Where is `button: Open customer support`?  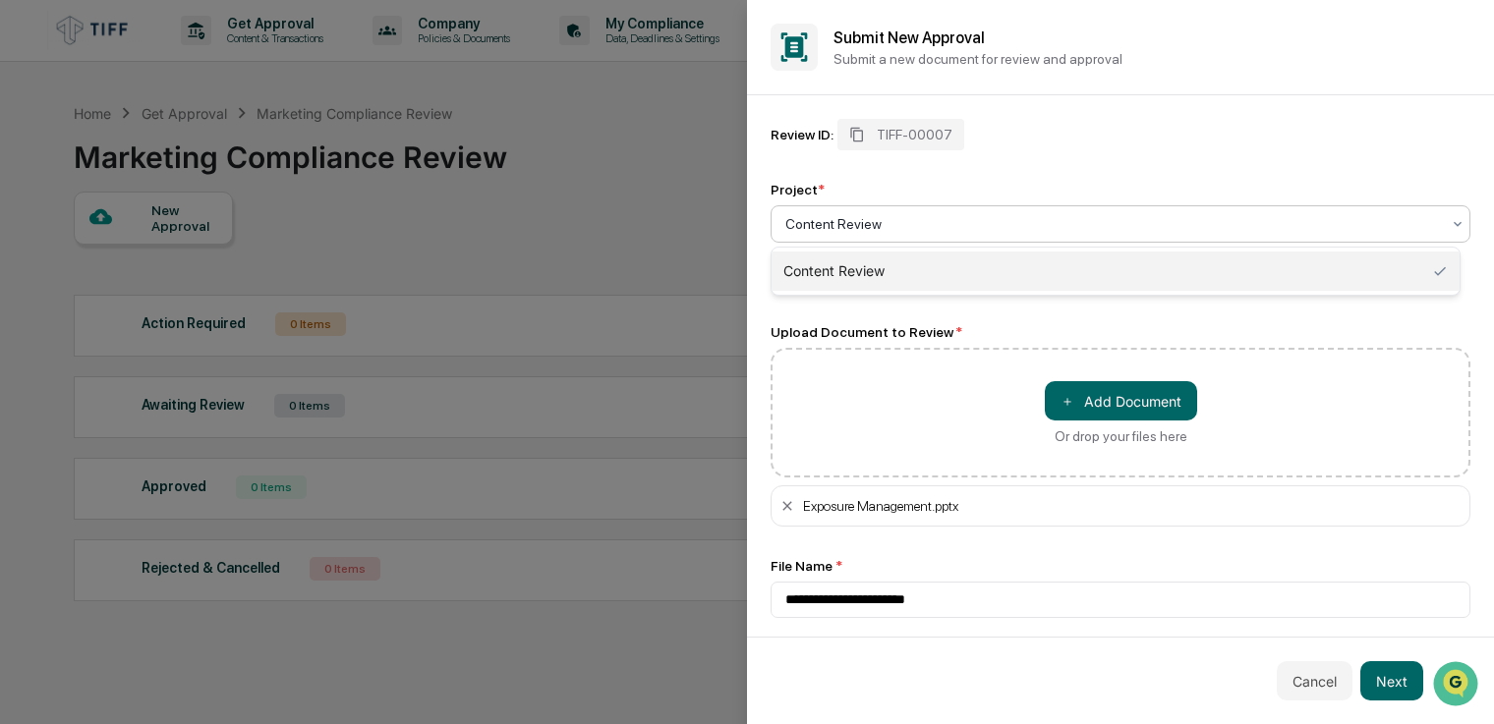 button: Open customer support is located at coordinates (25, 25).